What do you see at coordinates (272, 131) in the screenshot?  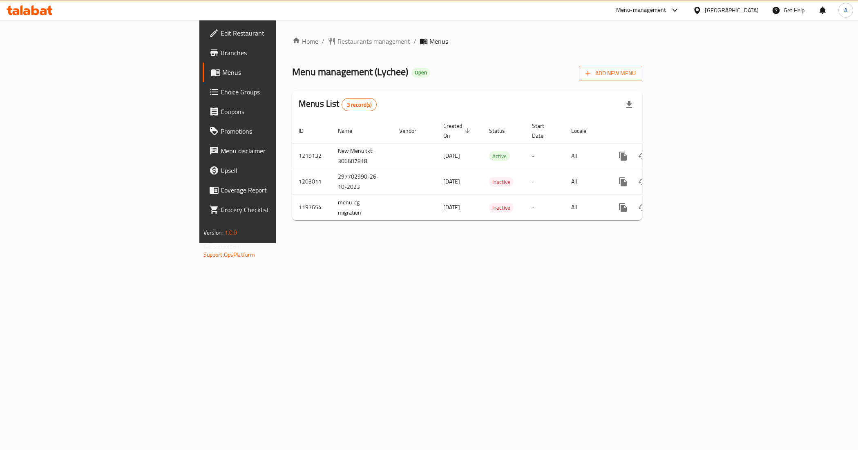 I see `a: Promotions` at bounding box center [272, 131].